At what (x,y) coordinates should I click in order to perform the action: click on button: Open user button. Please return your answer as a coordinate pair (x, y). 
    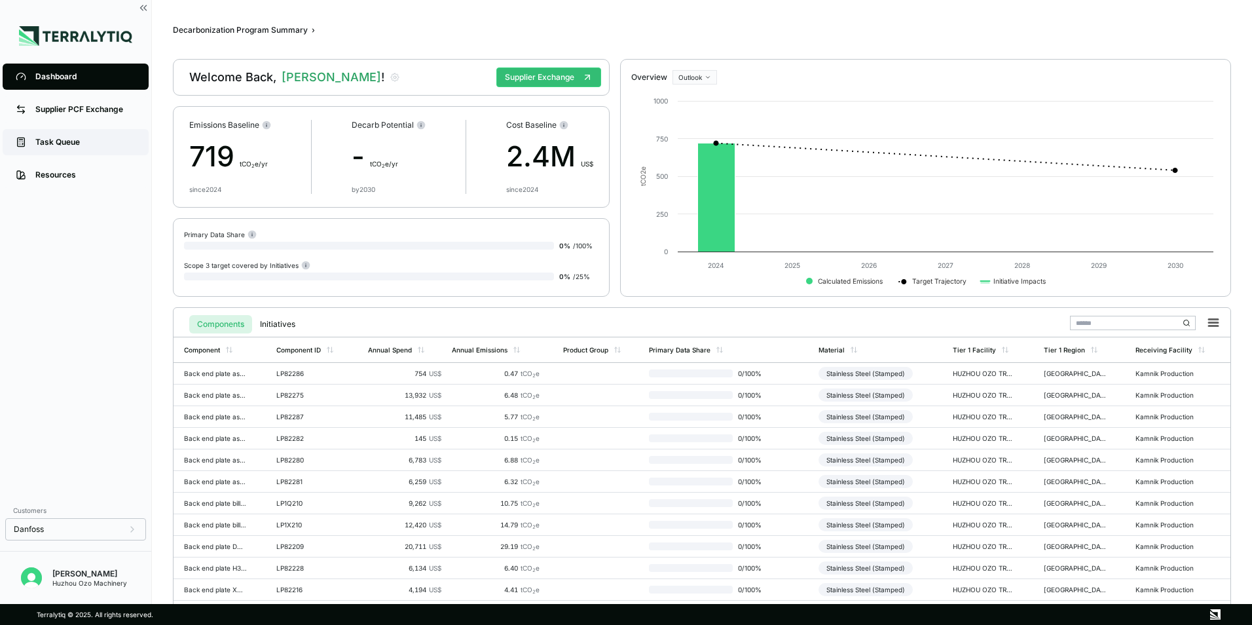
    Looking at the image, I should click on (31, 578).